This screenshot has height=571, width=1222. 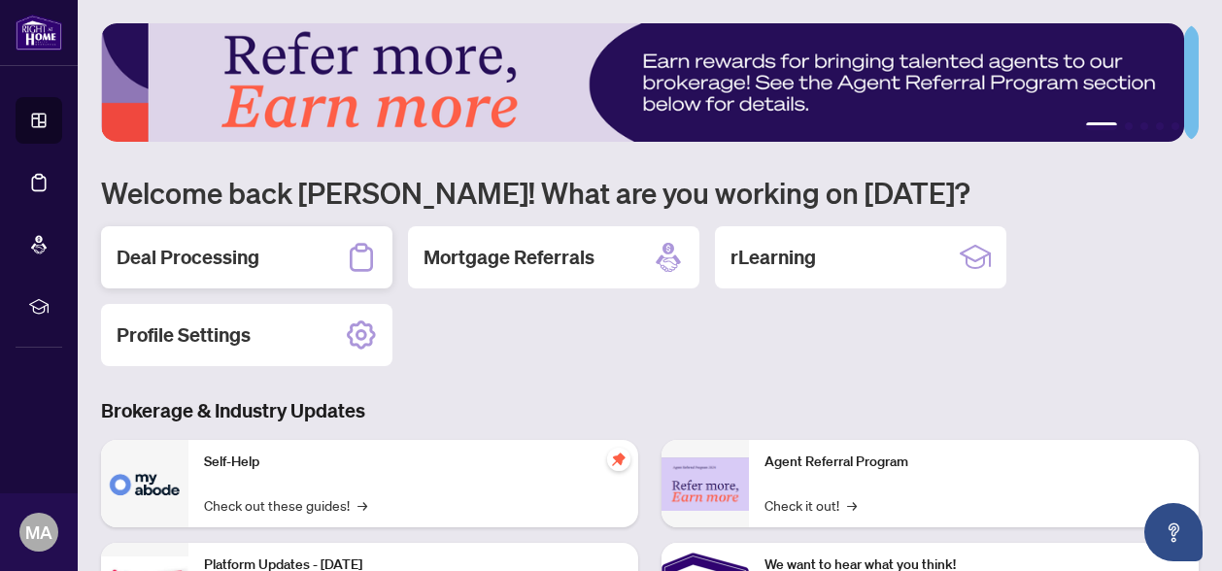 What do you see at coordinates (1129, 126) in the screenshot?
I see `button: 2` at bounding box center [1129, 126].